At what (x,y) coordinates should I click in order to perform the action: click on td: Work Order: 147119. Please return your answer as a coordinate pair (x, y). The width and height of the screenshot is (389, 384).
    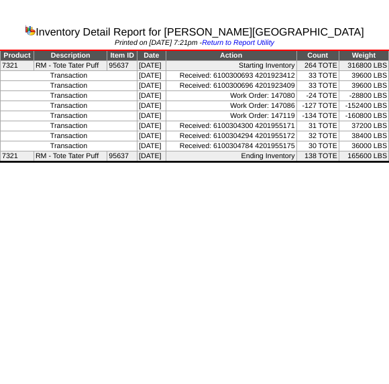
    Looking at the image, I should click on (231, 116).